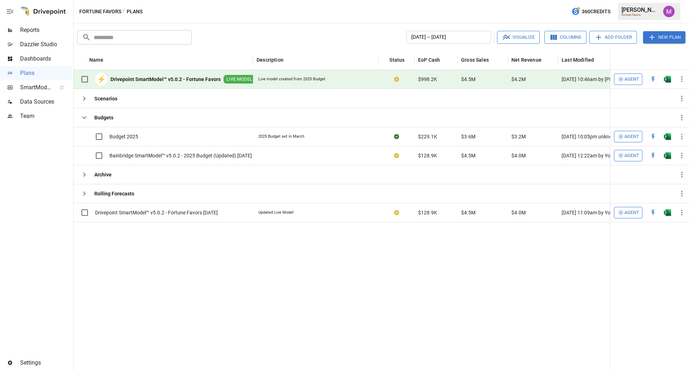 This screenshot has width=689, height=370. What do you see at coordinates (427, 137) in the screenshot?
I see `span: $229.1K` at bounding box center [427, 137].